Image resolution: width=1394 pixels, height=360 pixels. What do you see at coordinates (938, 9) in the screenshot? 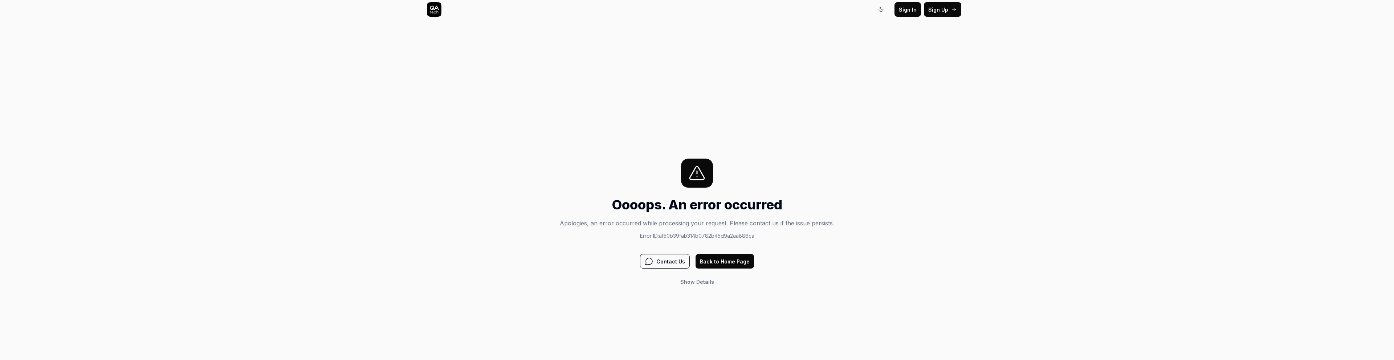
I see `span: Sign Up` at bounding box center [938, 9].